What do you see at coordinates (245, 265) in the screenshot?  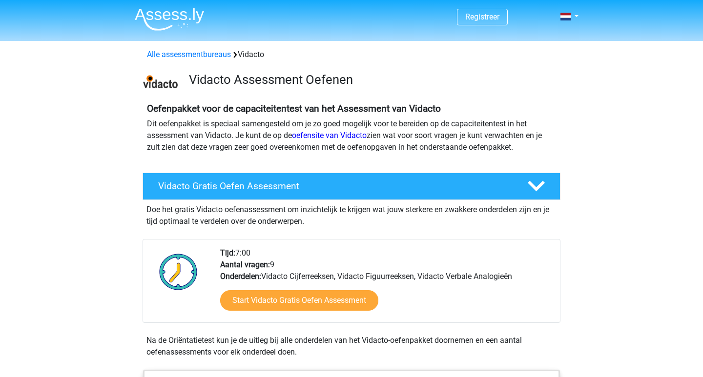 I see `b: Aantal vragen:` at bounding box center [245, 265].